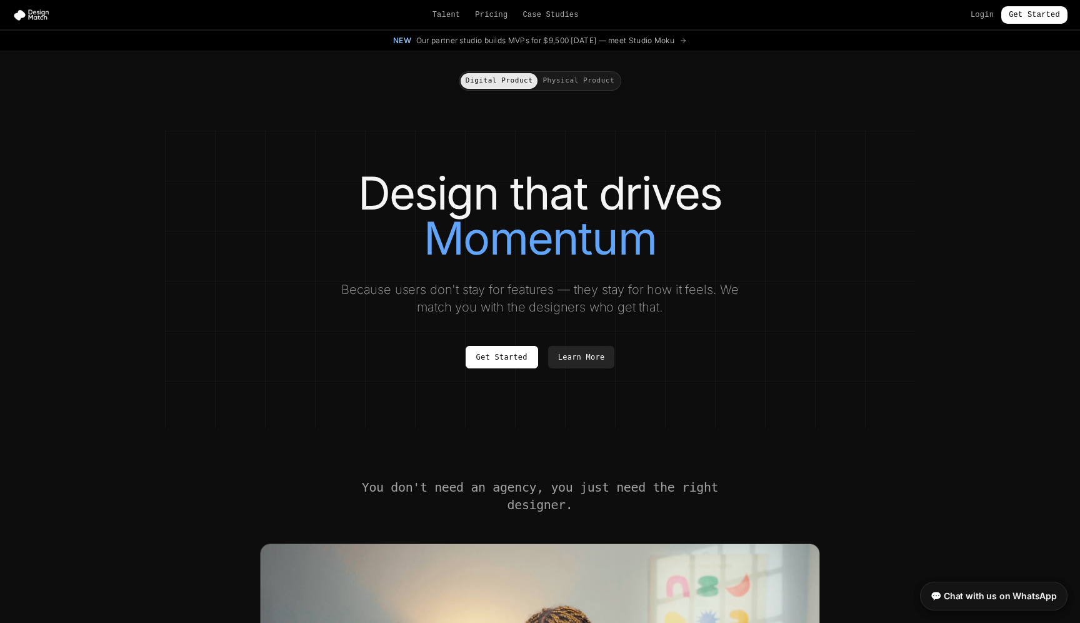 The height and width of the screenshot is (623, 1080). What do you see at coordinates (491, 15) in the screenshot?
I see `a: Pricing` at bounding box center [491, 15].